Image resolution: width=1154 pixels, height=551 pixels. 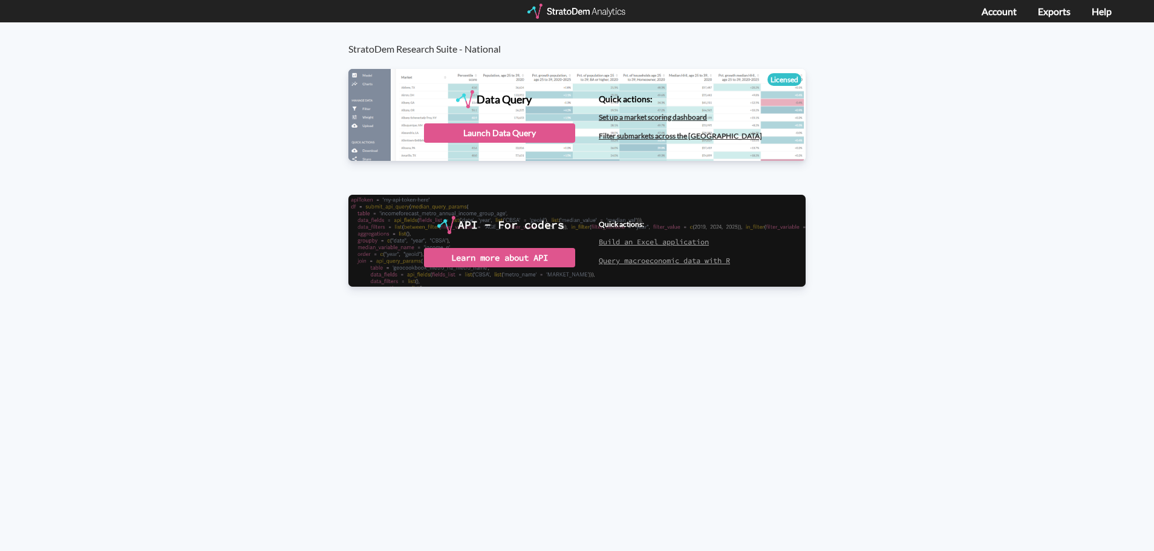 What do you see at coordinates (504, 99) in the screenshot?
I see `div: Data Query` at bounding box center [504, 99].